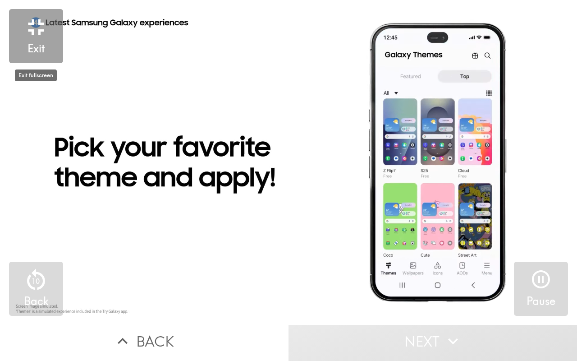 The height and width of the screenshot is (361, 577). I want to click on h5: Exit, so click(36, 49).